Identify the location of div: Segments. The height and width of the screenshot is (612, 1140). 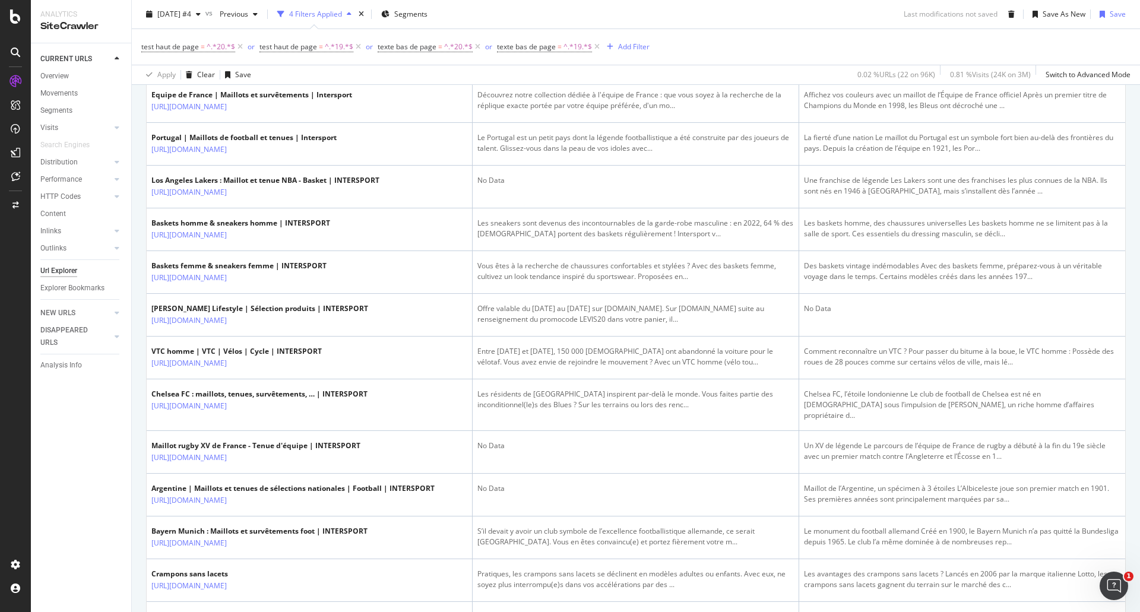
(56, 110).